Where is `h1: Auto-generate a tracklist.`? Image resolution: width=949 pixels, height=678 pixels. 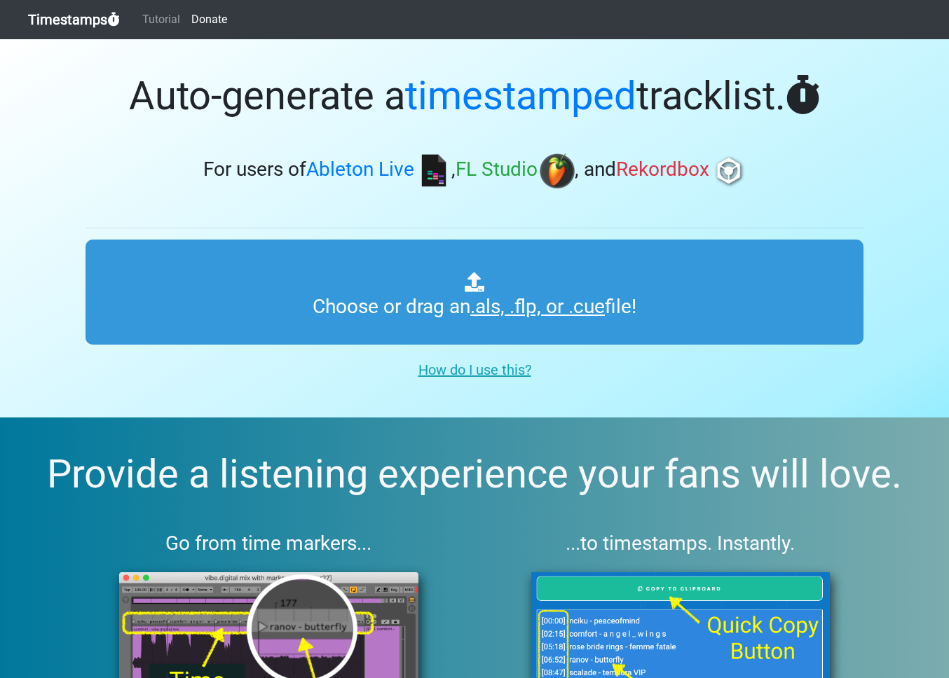
h1: Auto-generate a tracklist. is located at coordinates (474, 96).